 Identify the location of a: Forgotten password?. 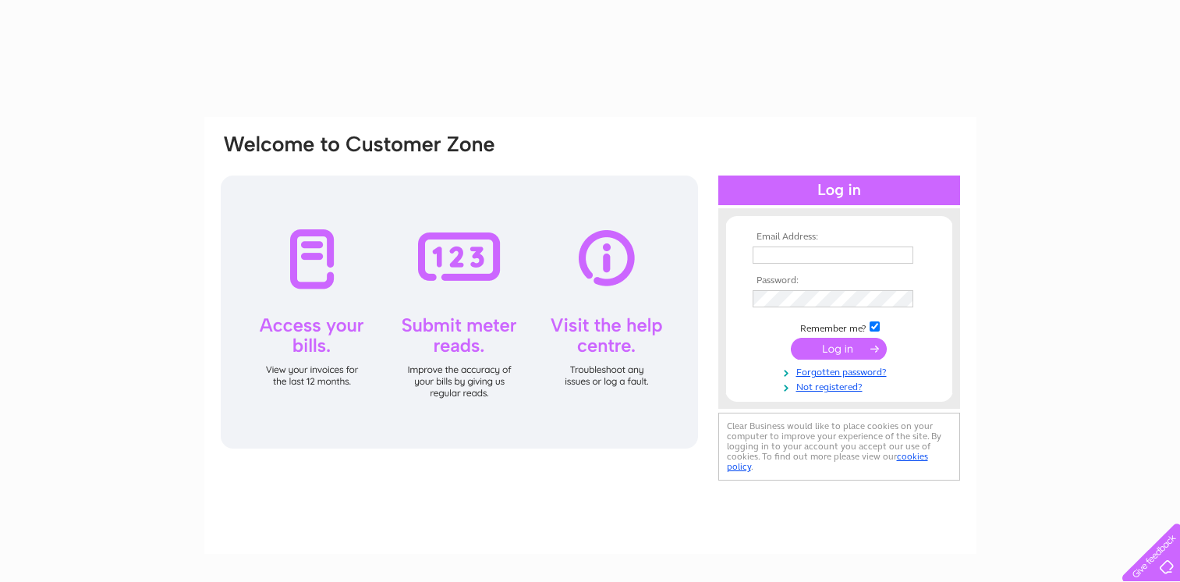
(841, 371).